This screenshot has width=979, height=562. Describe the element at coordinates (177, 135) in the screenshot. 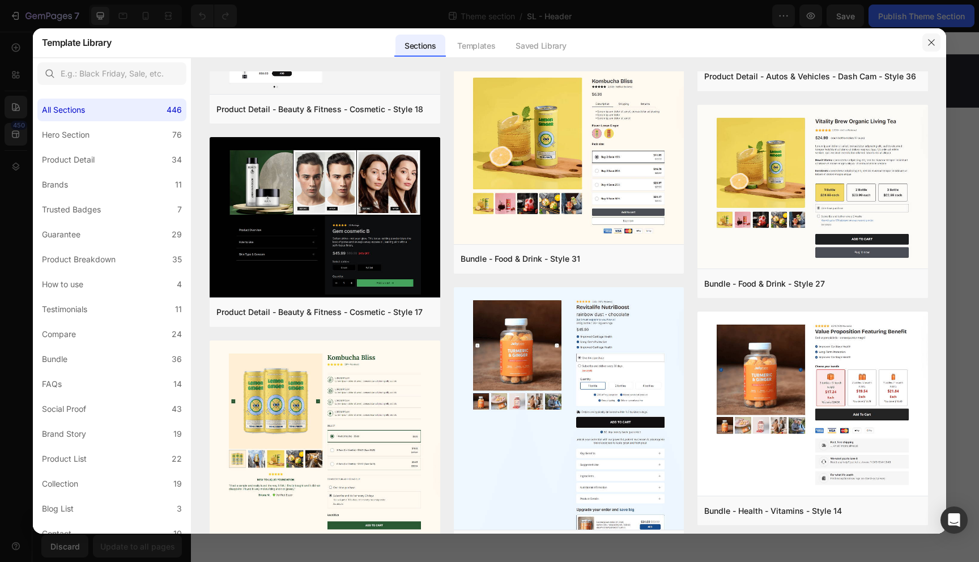

I see `div: 76` at that location.